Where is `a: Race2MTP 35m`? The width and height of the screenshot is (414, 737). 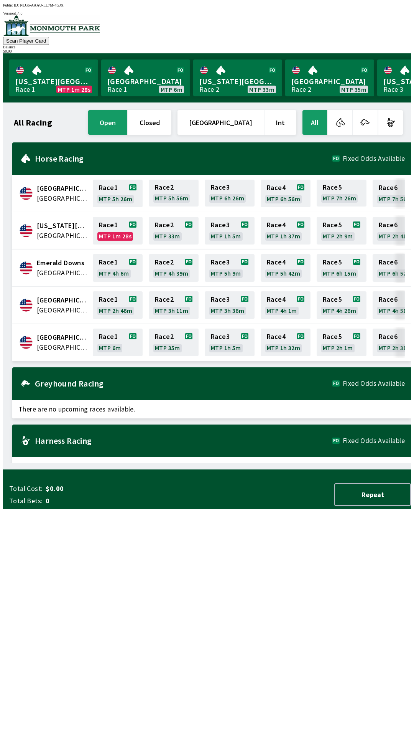
a: Race2MTP 35m is located at coordinates (174, 342).